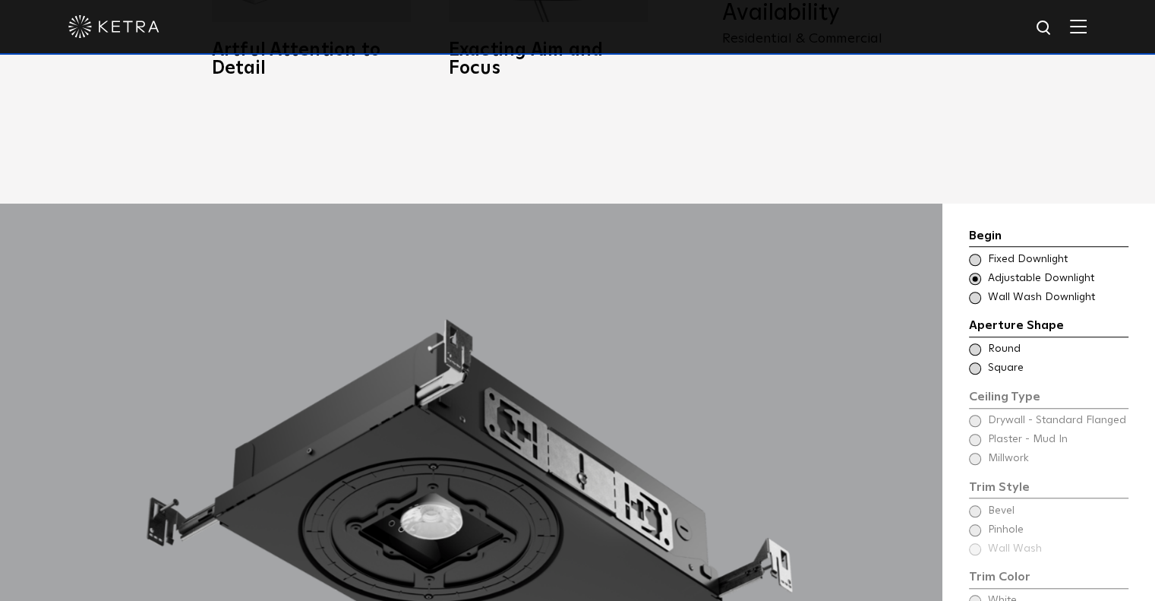 The image size is (1155, 601). I want to click on span: Fixed Downlight, so click(1057, 260).